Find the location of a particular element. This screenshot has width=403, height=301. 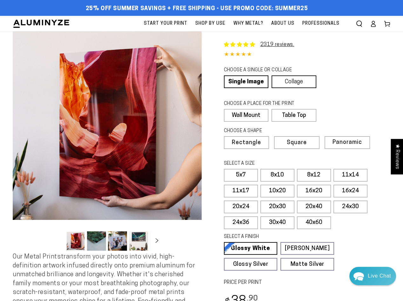

span: Professionals is located at coordinates (320, 23).